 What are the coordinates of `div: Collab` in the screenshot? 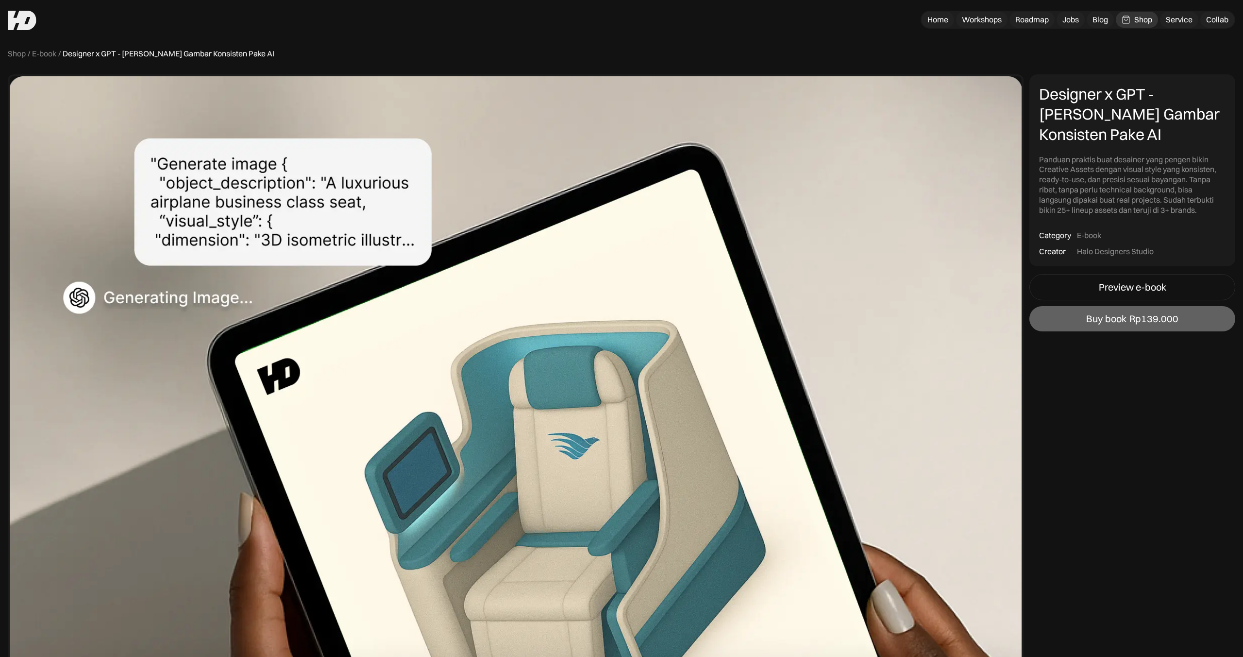 It's located at (1218, 19).